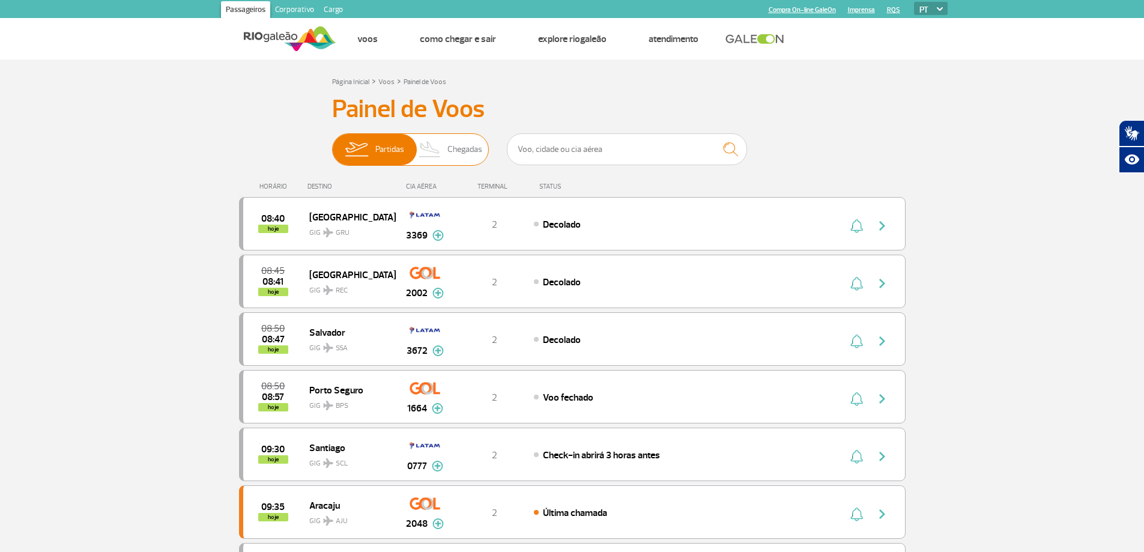  What do you see at coordinates (246, 11) in the screenshot?
I see `a: Passageiros` at bounding box center [246, 11].